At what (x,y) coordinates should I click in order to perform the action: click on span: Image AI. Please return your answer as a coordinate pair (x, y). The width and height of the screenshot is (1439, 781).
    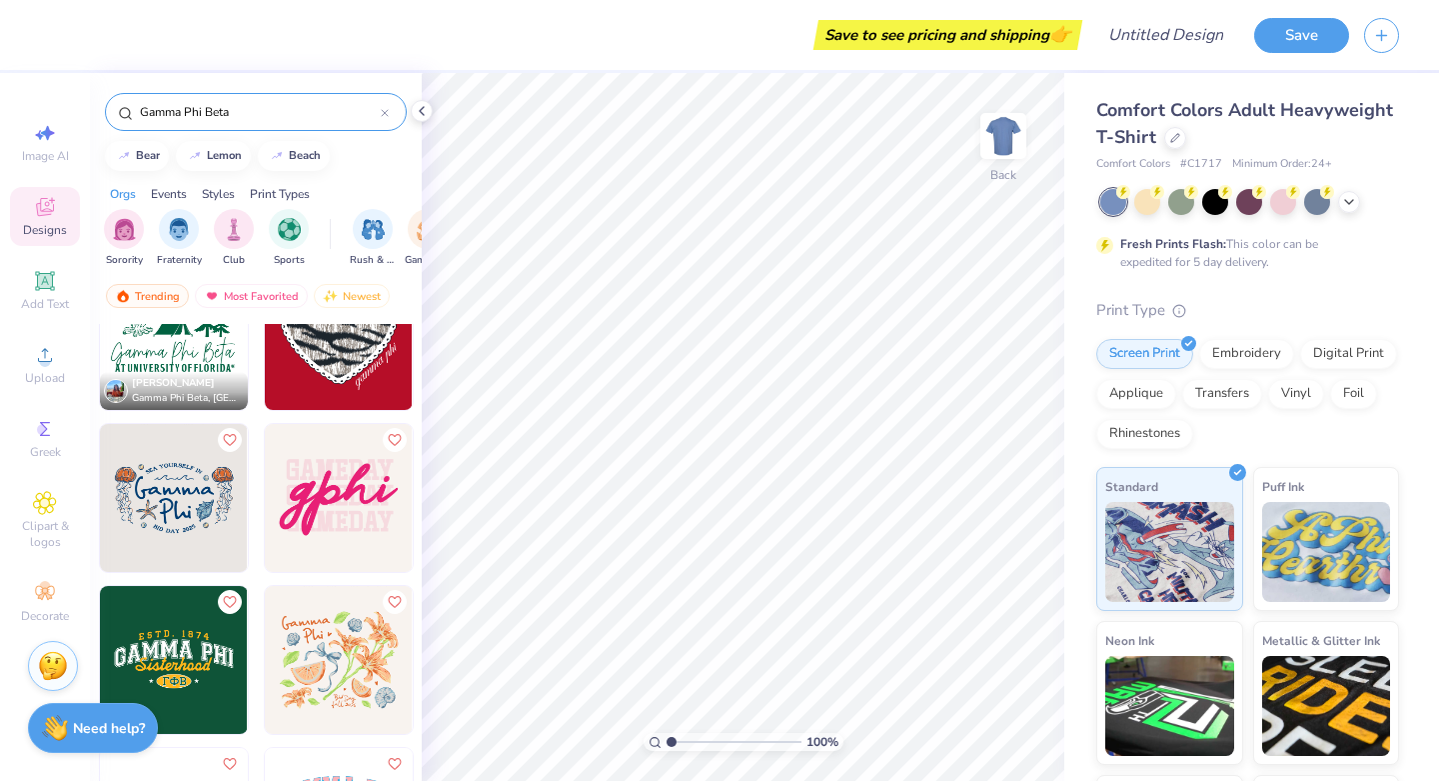
    Looking at the image, I should click on (45, 156).